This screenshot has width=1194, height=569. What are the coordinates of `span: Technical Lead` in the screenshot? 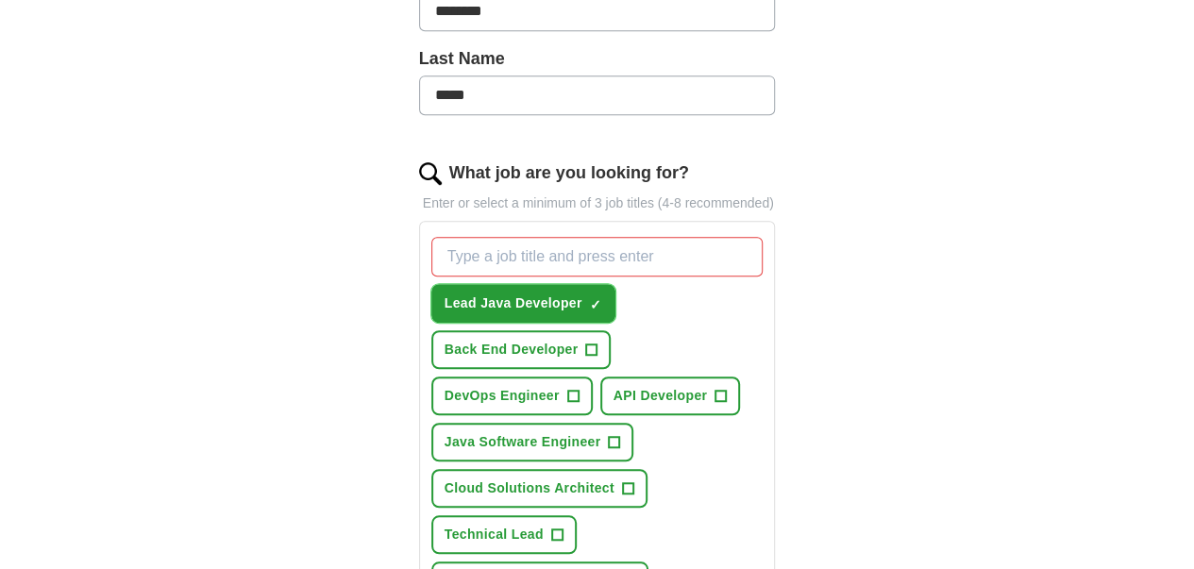 It's located at (493, 534).